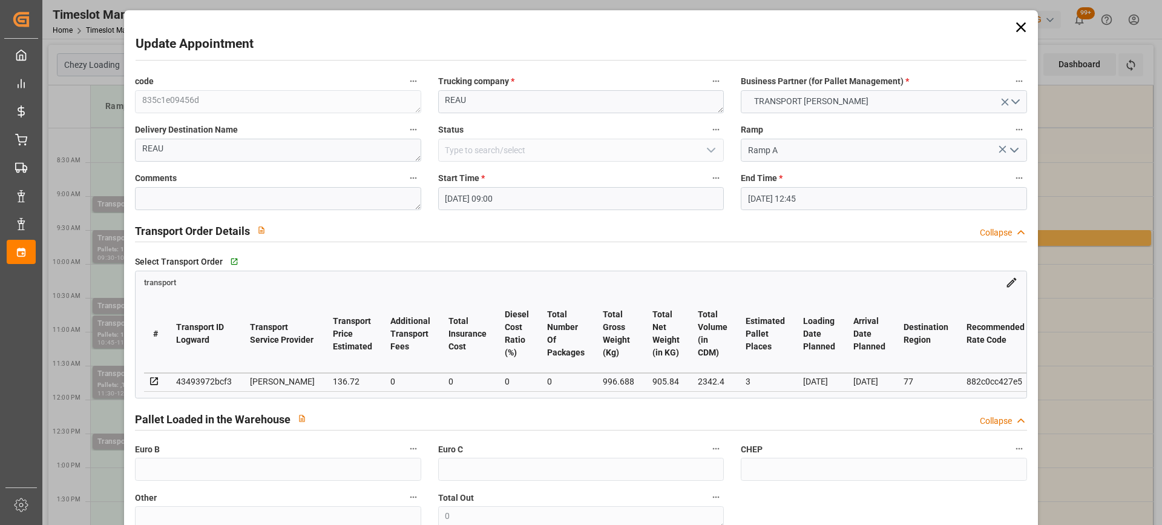 The image size is (1162, 525). I want to click on th: Transport ID Logward, so click(204, 333).